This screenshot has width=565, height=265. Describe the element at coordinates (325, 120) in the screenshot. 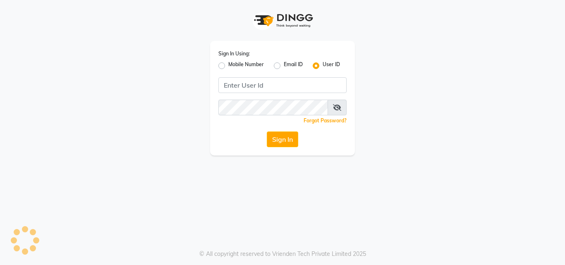

I see `a: Forgot Password?` at that location.